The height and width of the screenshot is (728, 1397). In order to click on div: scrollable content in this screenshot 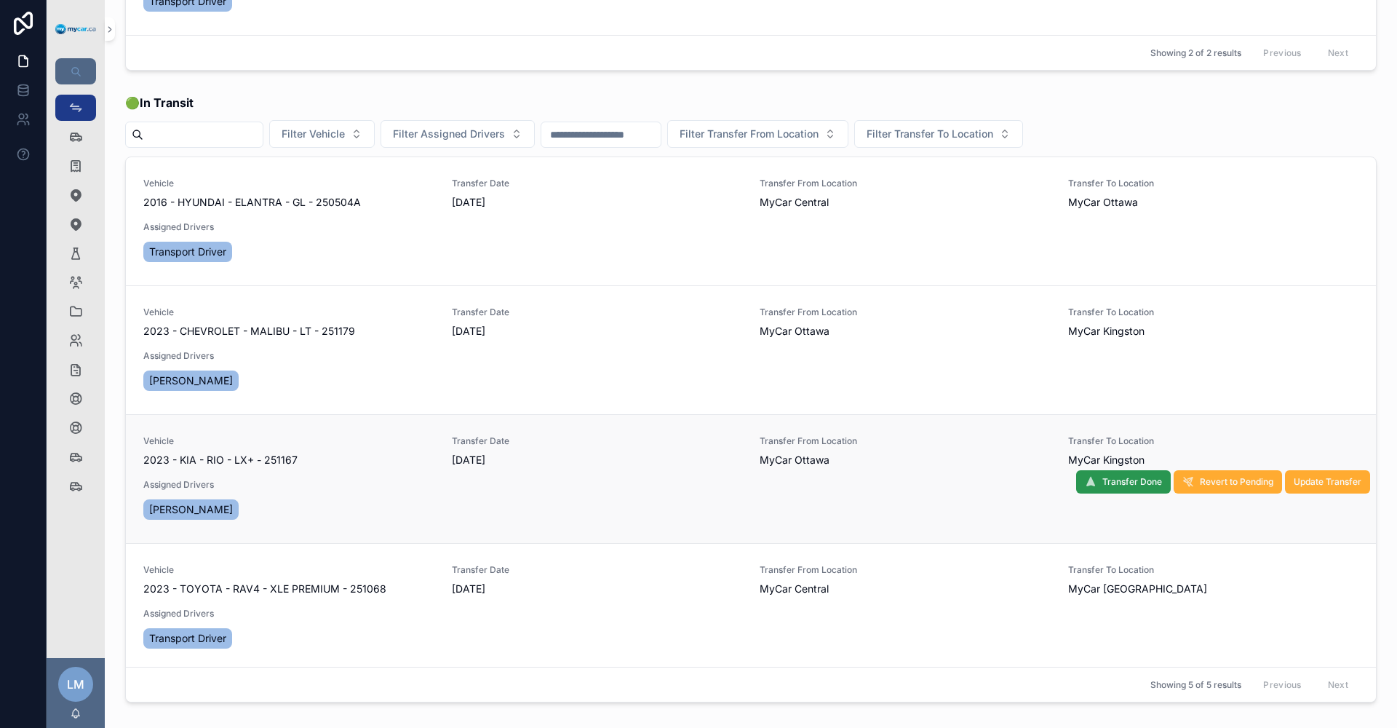, I will do `click(76, 301)`.